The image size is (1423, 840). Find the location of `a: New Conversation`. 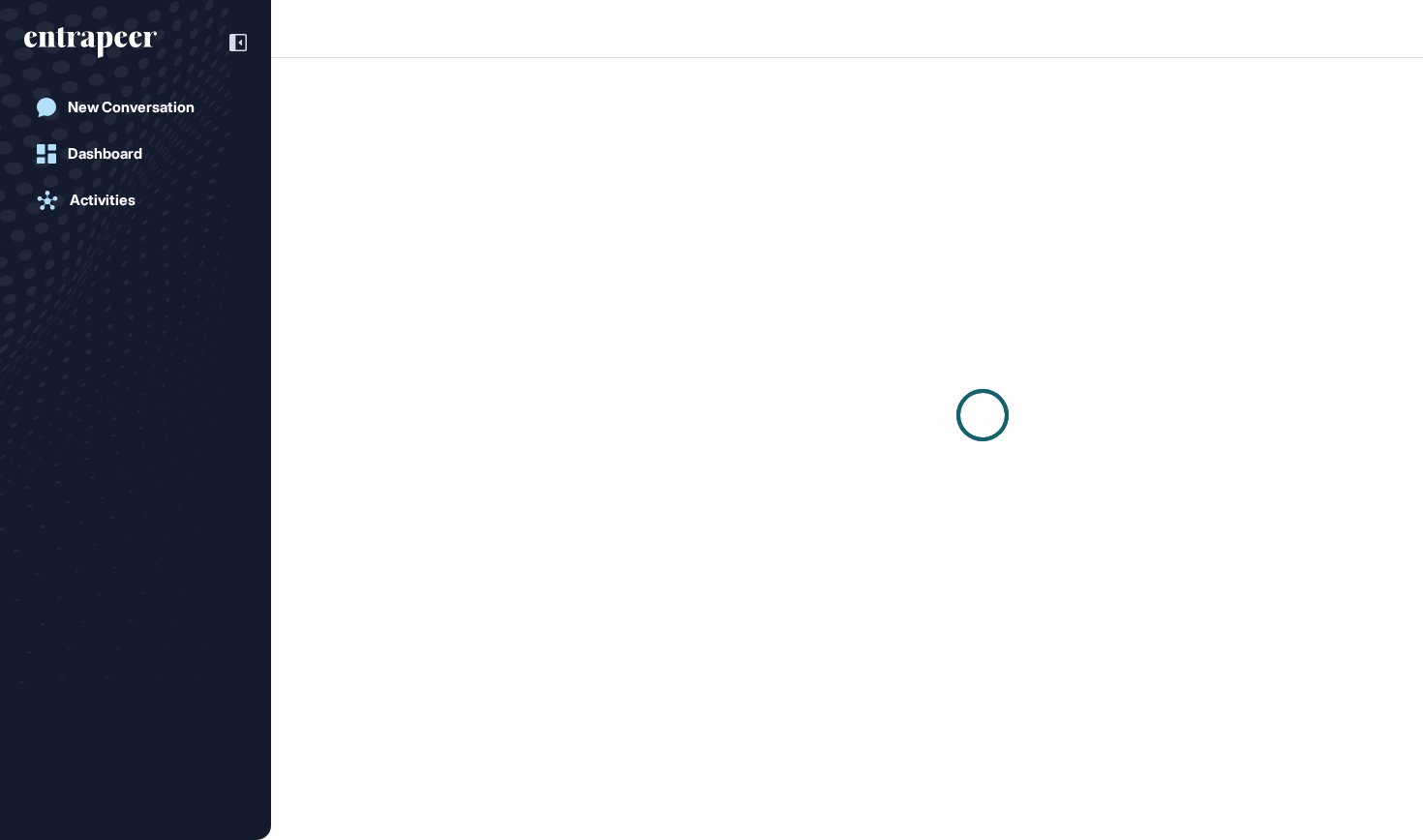

a: New Conversation is located at coordinates (135, 108).